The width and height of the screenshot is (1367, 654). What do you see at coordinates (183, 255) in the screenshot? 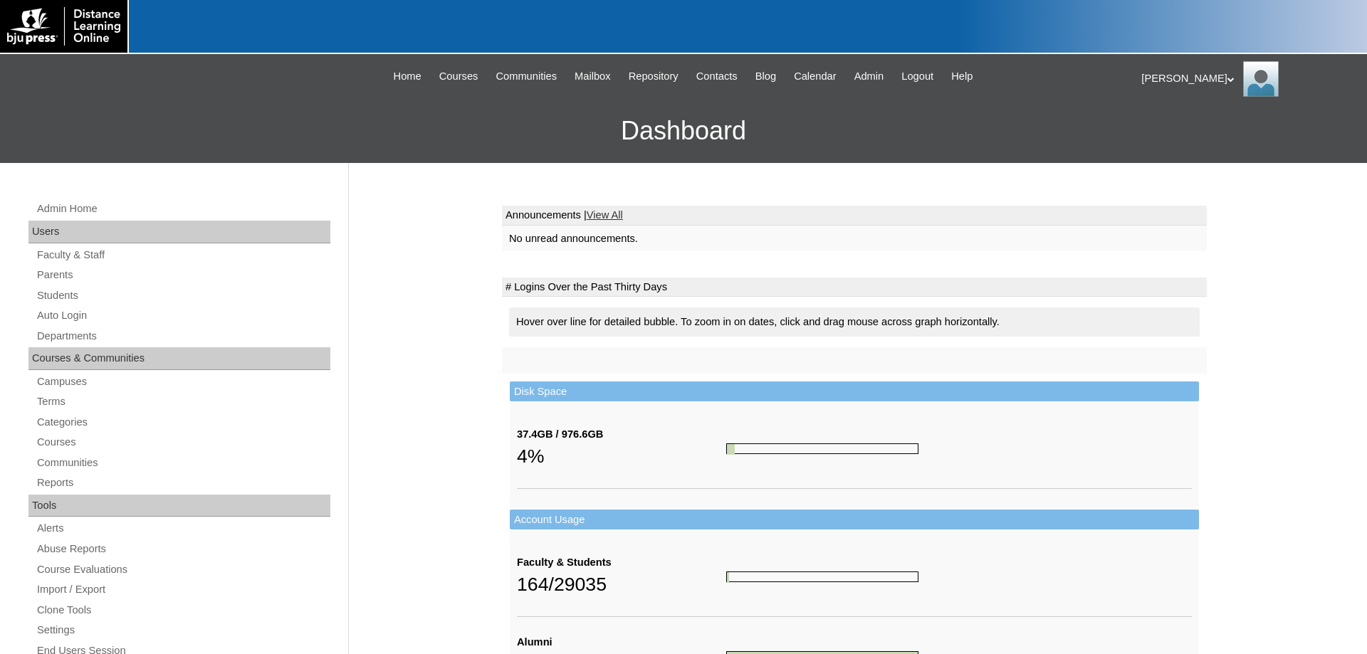
I see `a: Faculty & Staff` at bounding box center [183, 255].